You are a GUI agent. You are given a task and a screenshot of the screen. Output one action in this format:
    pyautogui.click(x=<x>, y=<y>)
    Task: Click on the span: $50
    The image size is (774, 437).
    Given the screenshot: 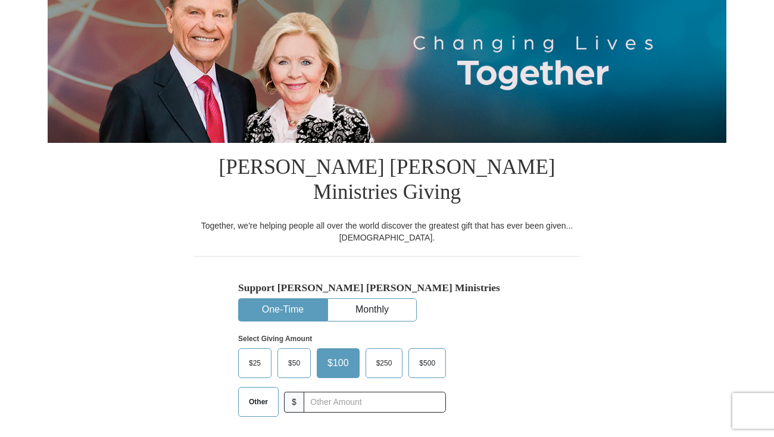 What is the action you would take?
    pyautogui.click(x=294, y=363)
    